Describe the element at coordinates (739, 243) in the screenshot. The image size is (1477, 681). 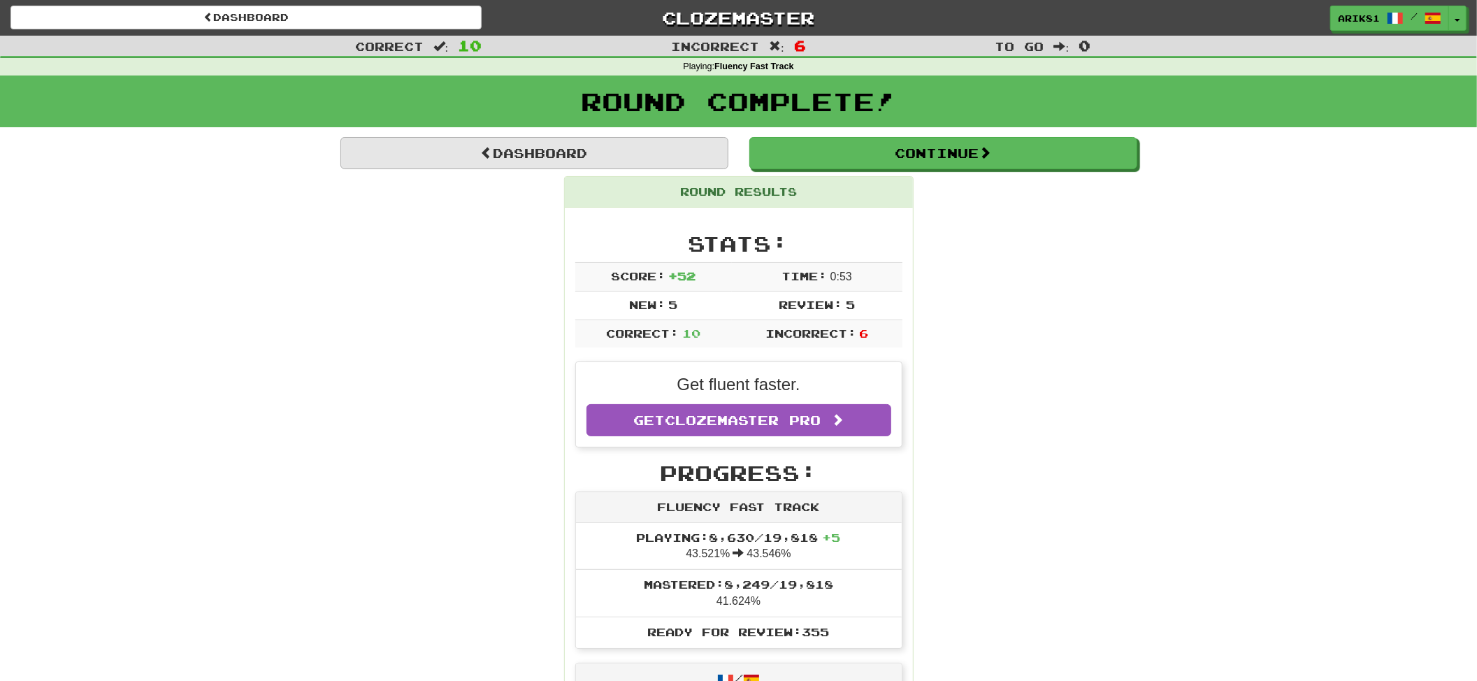
I see `h2: Stats:` at that location.